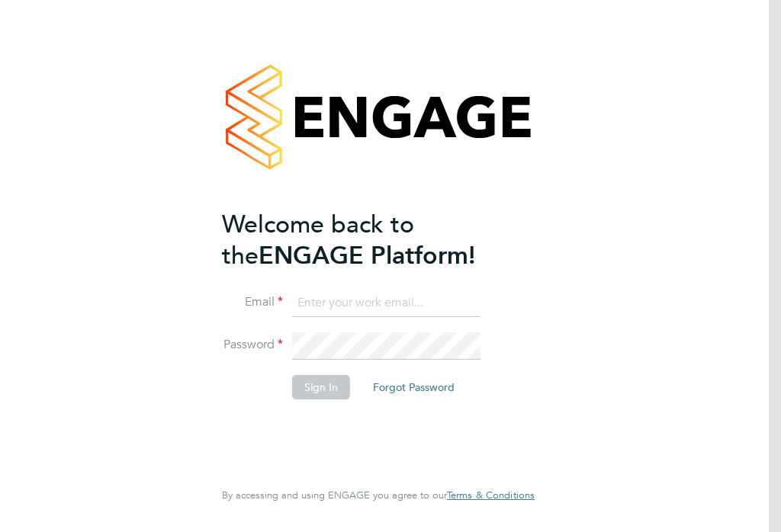 The image size is (781, 532). What do you see at coordinates (252, 345) in the screenshot?
I see `label: Password` at bounding box center [252, 345].